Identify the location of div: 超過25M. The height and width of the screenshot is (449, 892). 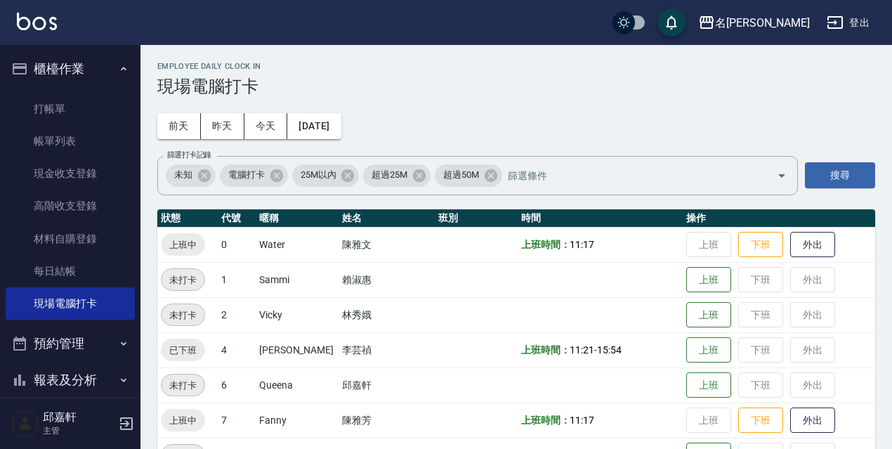
(397, 176).